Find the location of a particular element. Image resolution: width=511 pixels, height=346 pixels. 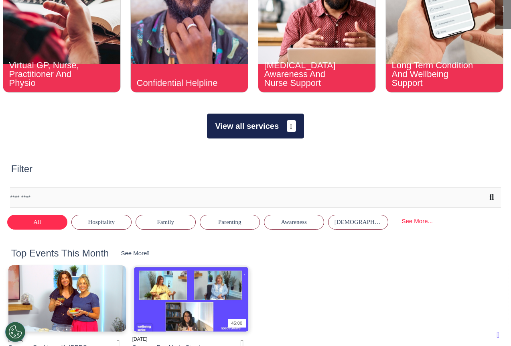

button: Parenting is located at coordinates (230, 222).